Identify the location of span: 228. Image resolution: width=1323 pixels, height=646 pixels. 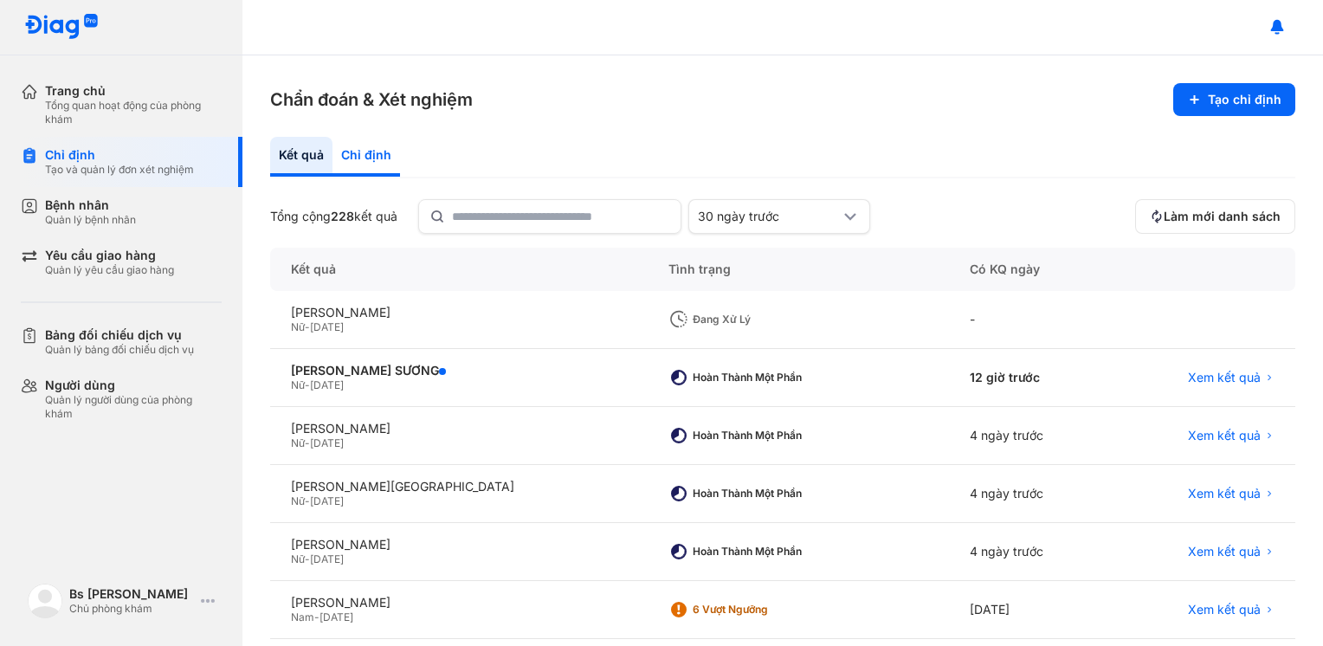
(342, 216).